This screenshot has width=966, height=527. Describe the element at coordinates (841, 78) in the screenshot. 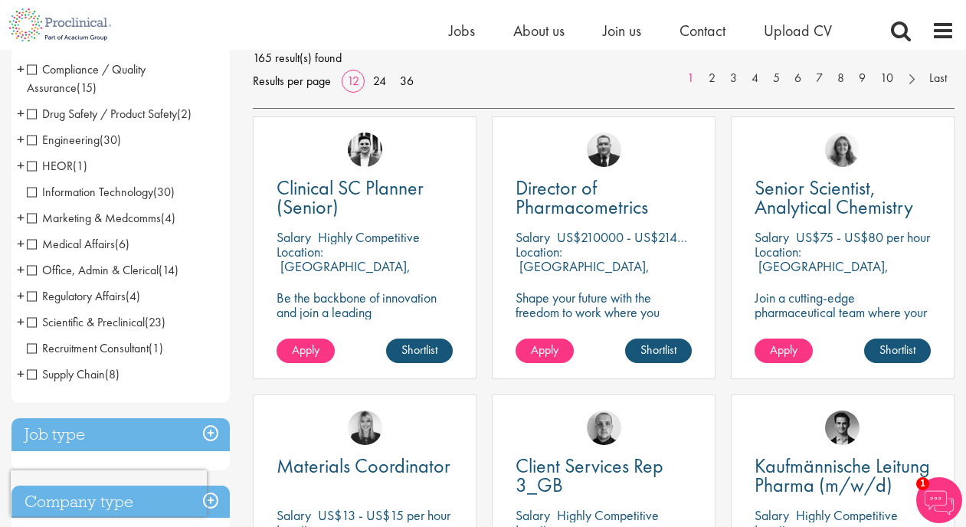

I see `a: 8` at that location.